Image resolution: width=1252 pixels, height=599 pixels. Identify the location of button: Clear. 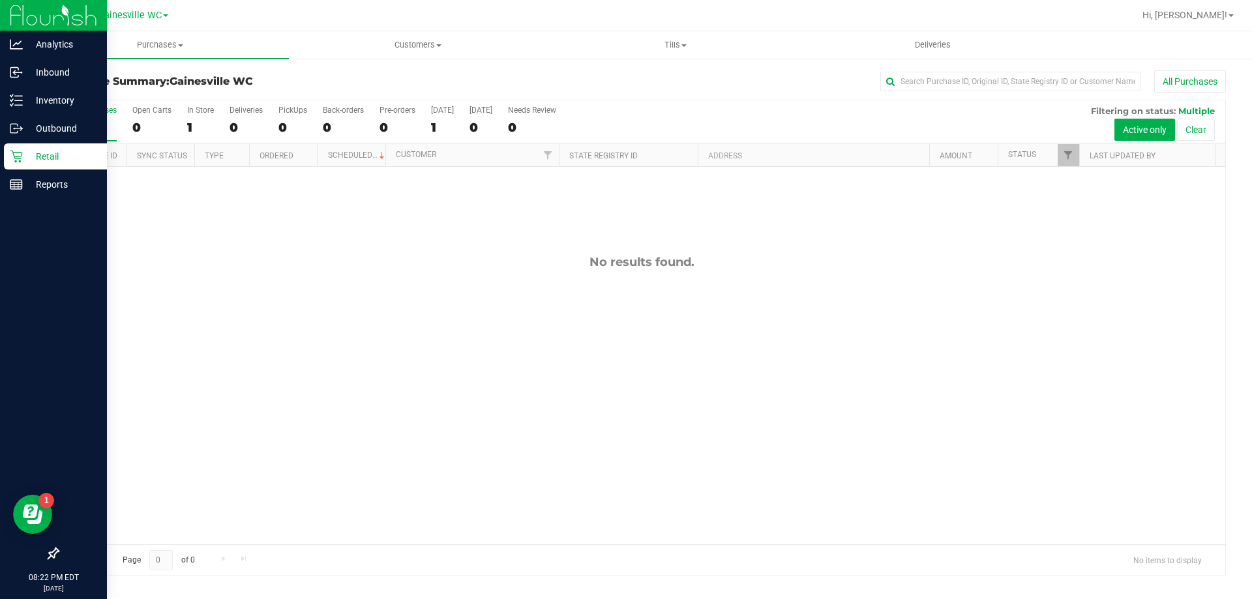
(1196, 130).